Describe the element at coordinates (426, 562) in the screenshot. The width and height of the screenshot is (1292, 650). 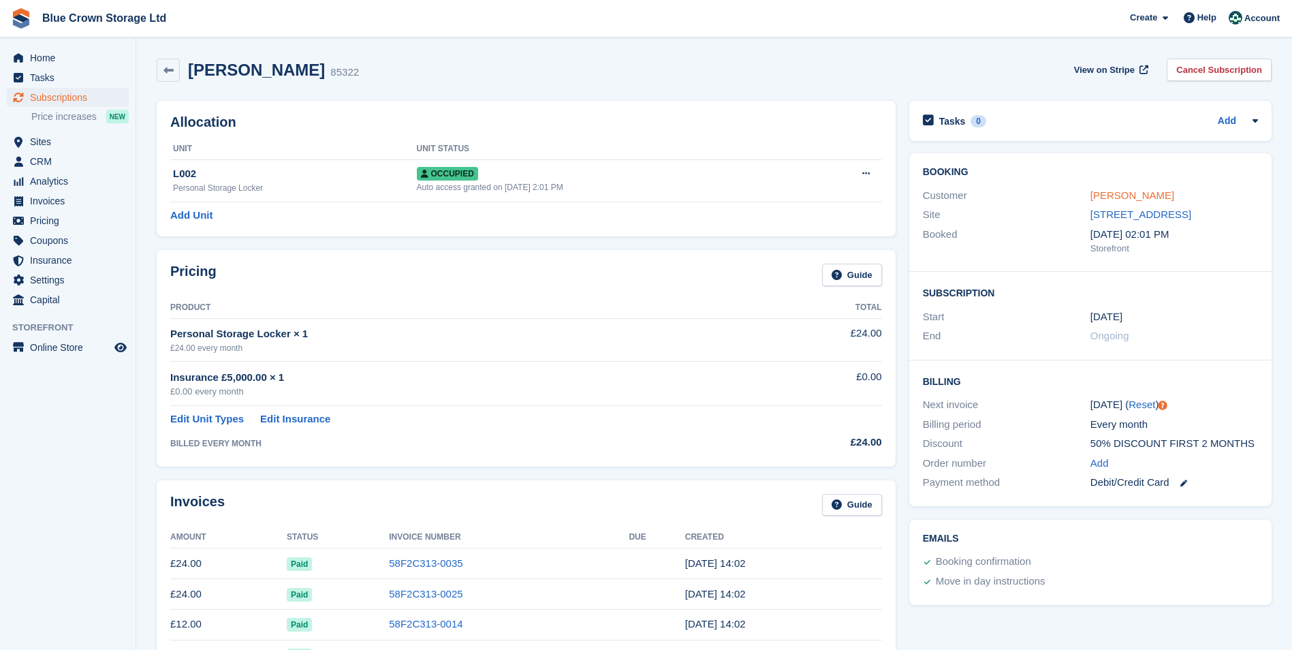
I see `a: 58F2C313-0035` at that location.